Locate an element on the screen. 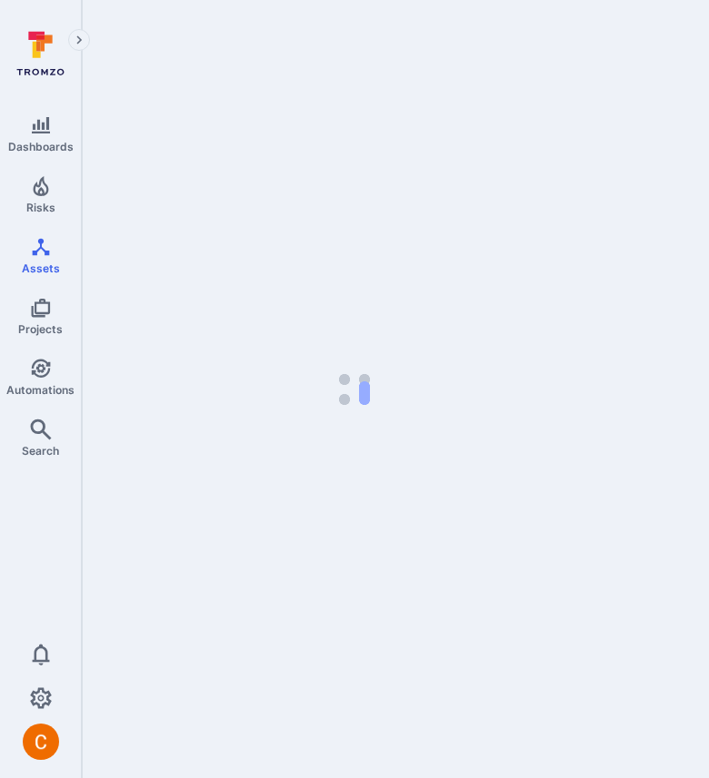 This screenshot has width=709, height=778. span: Projects is located at coordinates (40, 329).